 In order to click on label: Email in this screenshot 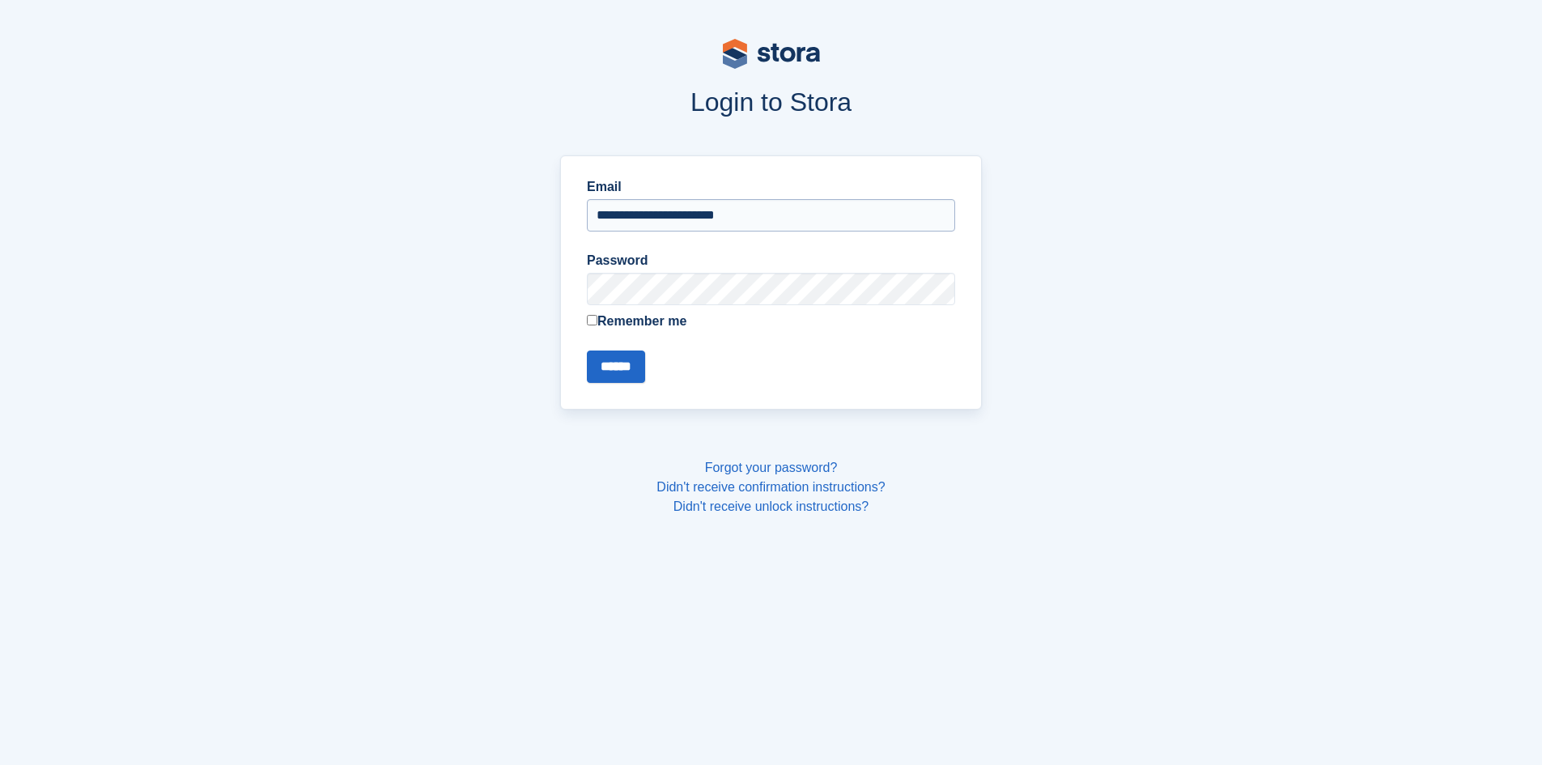, I will do `click(771, 187)`.